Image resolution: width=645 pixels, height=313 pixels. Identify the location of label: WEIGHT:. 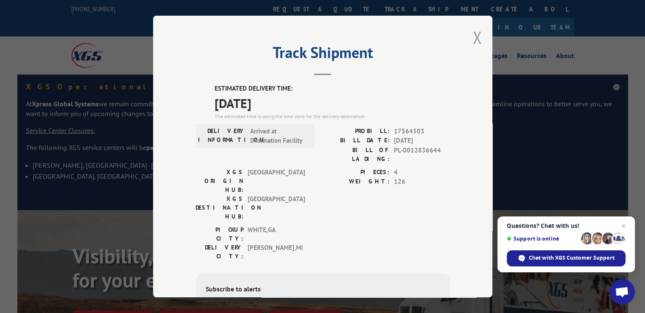
(356, 182).